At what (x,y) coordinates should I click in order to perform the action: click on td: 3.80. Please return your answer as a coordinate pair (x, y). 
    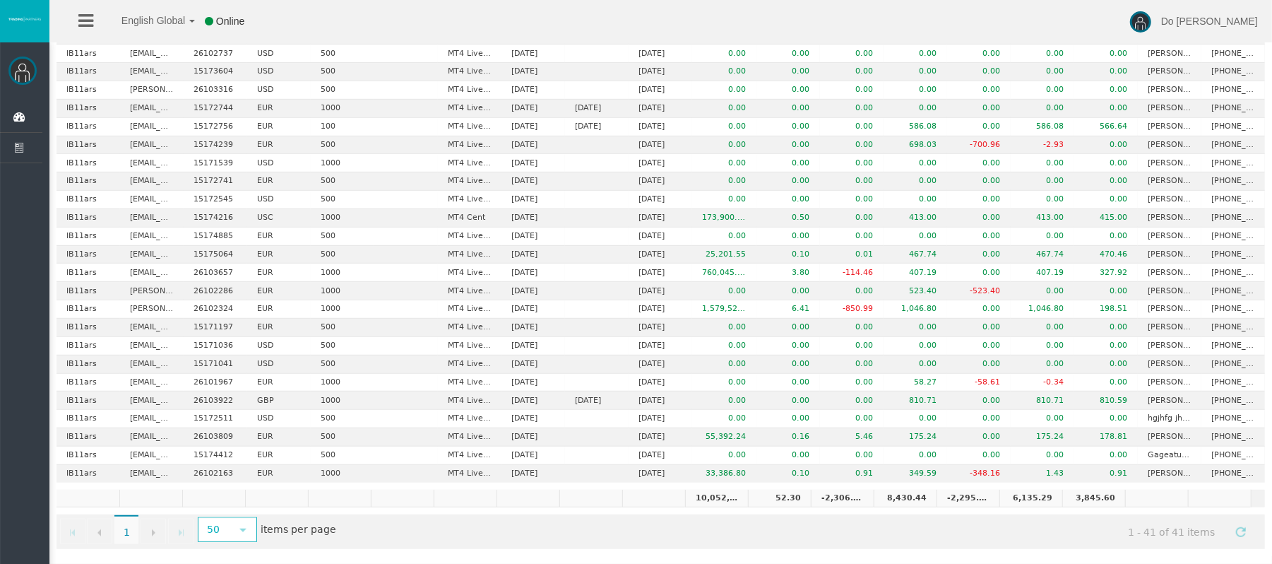
    Looking at the image, I should click on (788, 273).